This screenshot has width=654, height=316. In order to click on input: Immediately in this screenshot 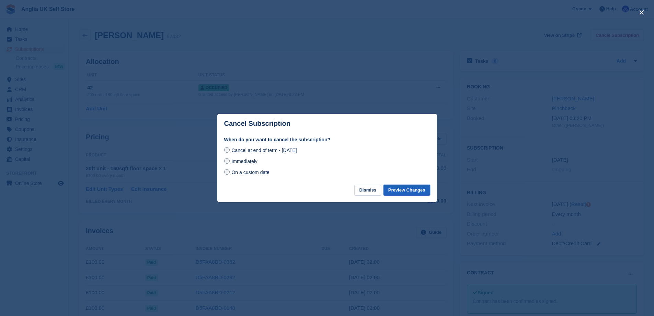, I will do `click(227, 161)`.